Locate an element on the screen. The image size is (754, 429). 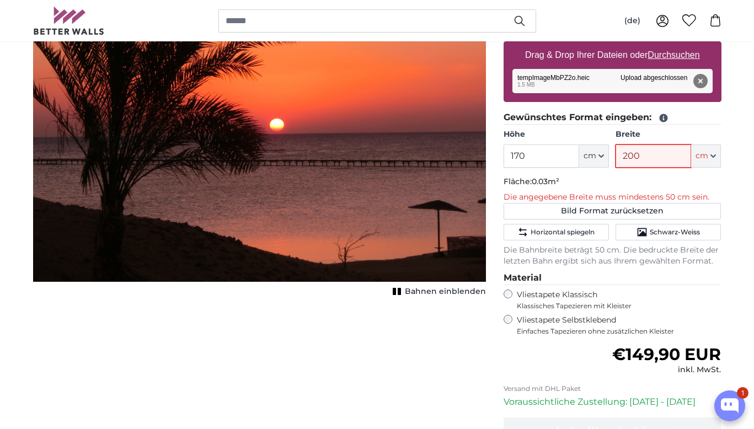
div: 1 is located at coordinates (742, 392).